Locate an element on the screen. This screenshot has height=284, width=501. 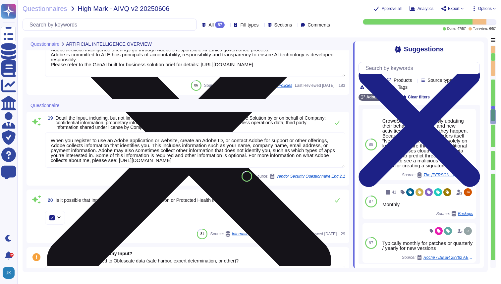
button: Analytics is located at coordinates (422, 9).